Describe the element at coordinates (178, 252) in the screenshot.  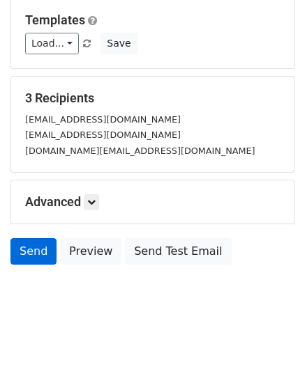
I see `a: Send Test Email` at that location.